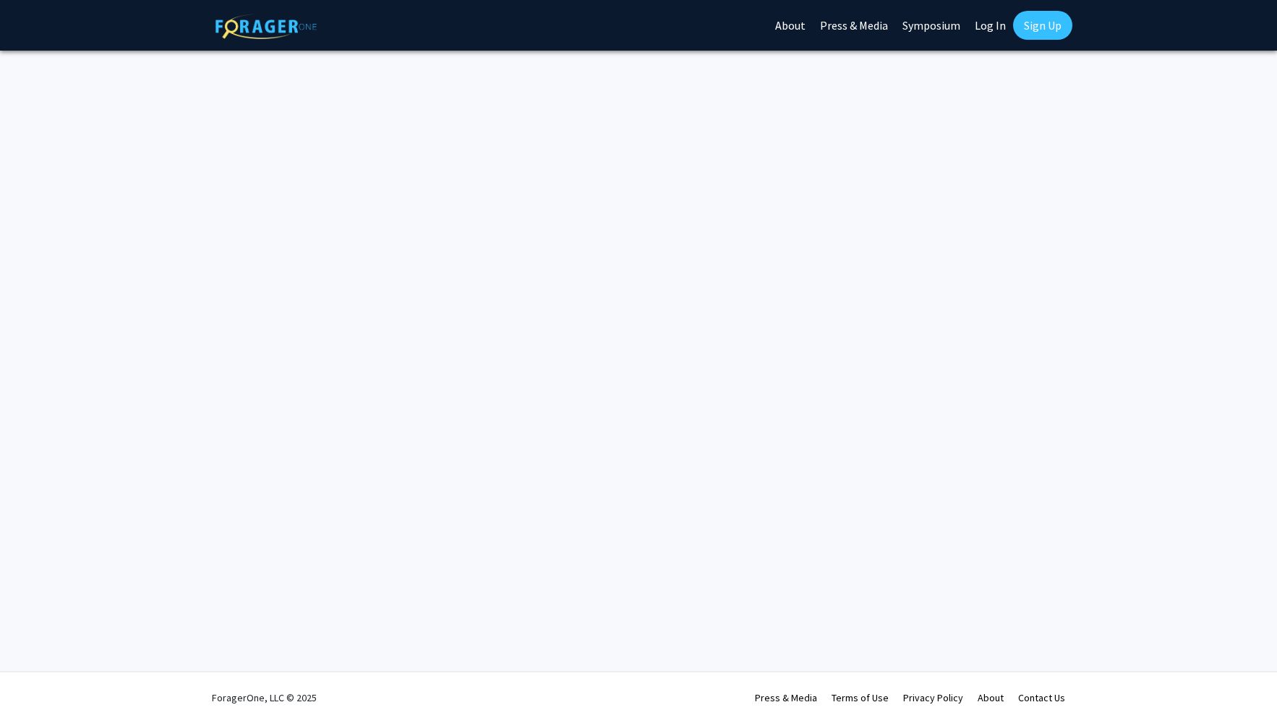 This screenshot has height=723, width=1277. I want to click on a: Sign Up, so click(1043, 25).